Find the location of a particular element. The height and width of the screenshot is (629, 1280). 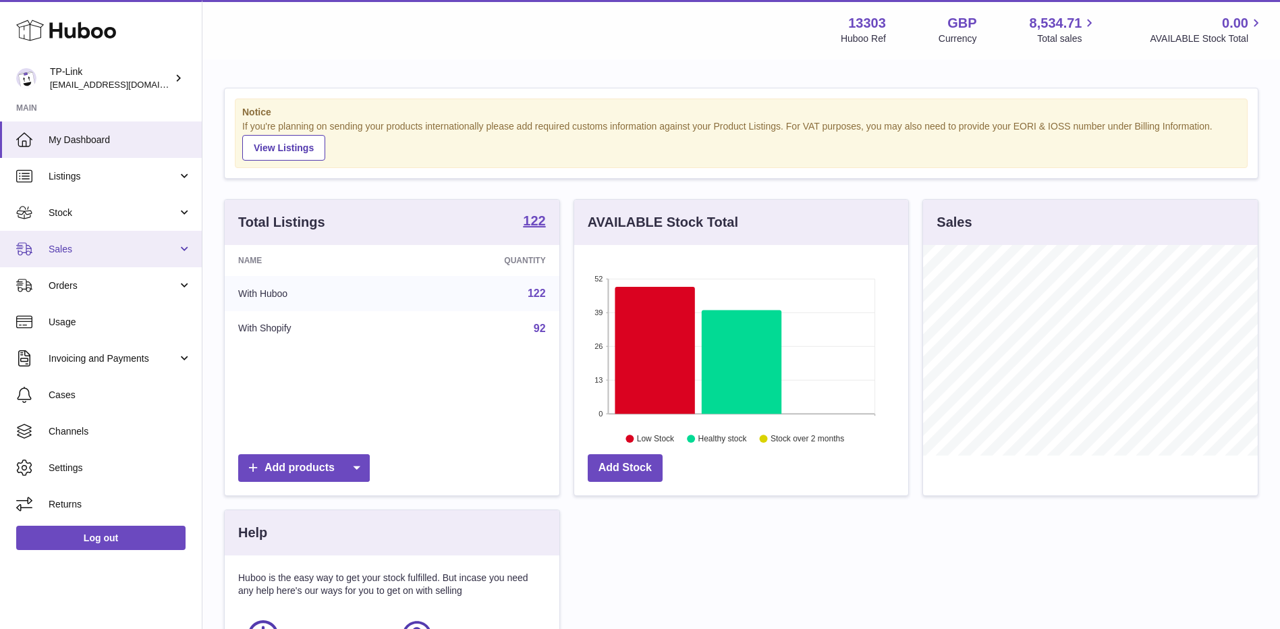

span: 0.00 is located at coordinates (1234, 23).